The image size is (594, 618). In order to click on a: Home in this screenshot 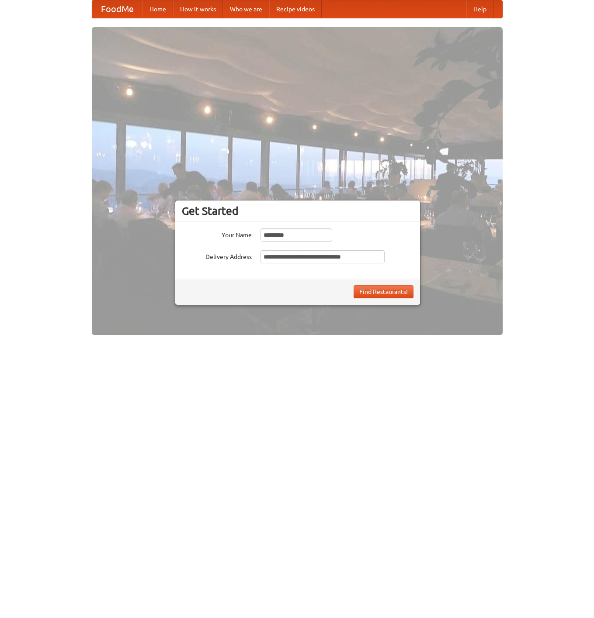, I will do `click(158, 9)`.